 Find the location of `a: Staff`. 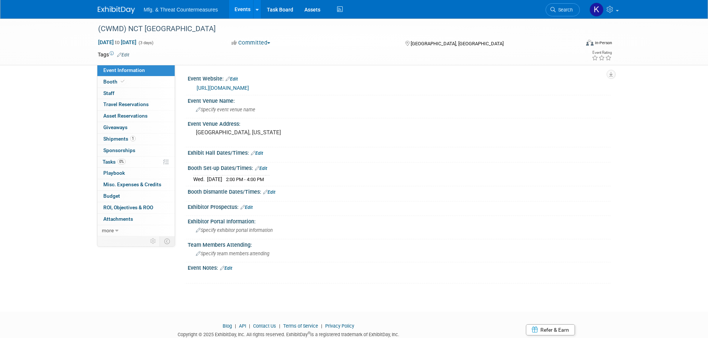

a: Staff is located at coordinates (136, 94).